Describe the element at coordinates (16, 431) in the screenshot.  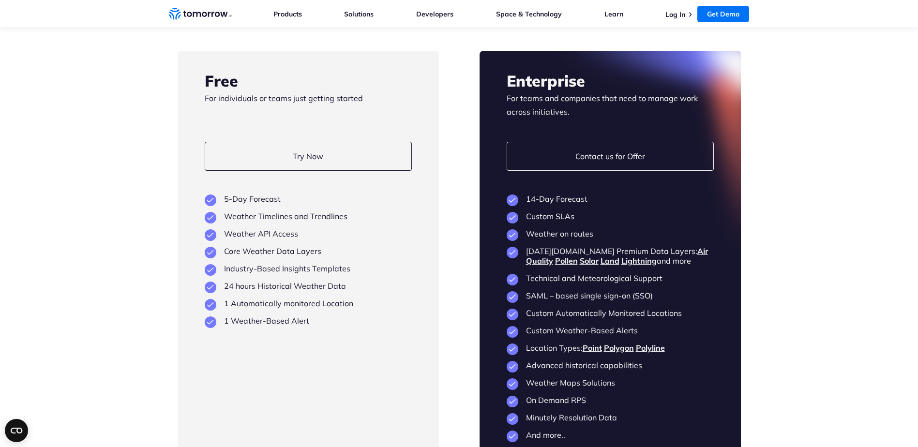
I see `button: Open CMP widget` at that location.